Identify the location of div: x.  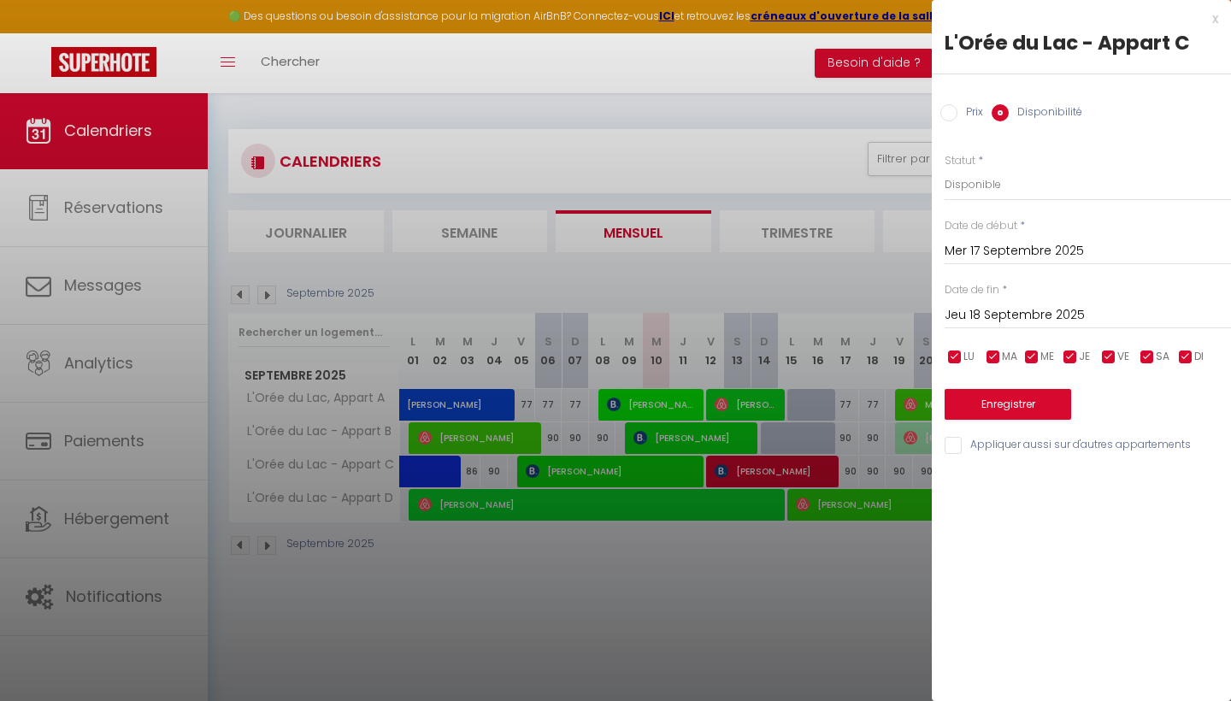
(1074, 19).